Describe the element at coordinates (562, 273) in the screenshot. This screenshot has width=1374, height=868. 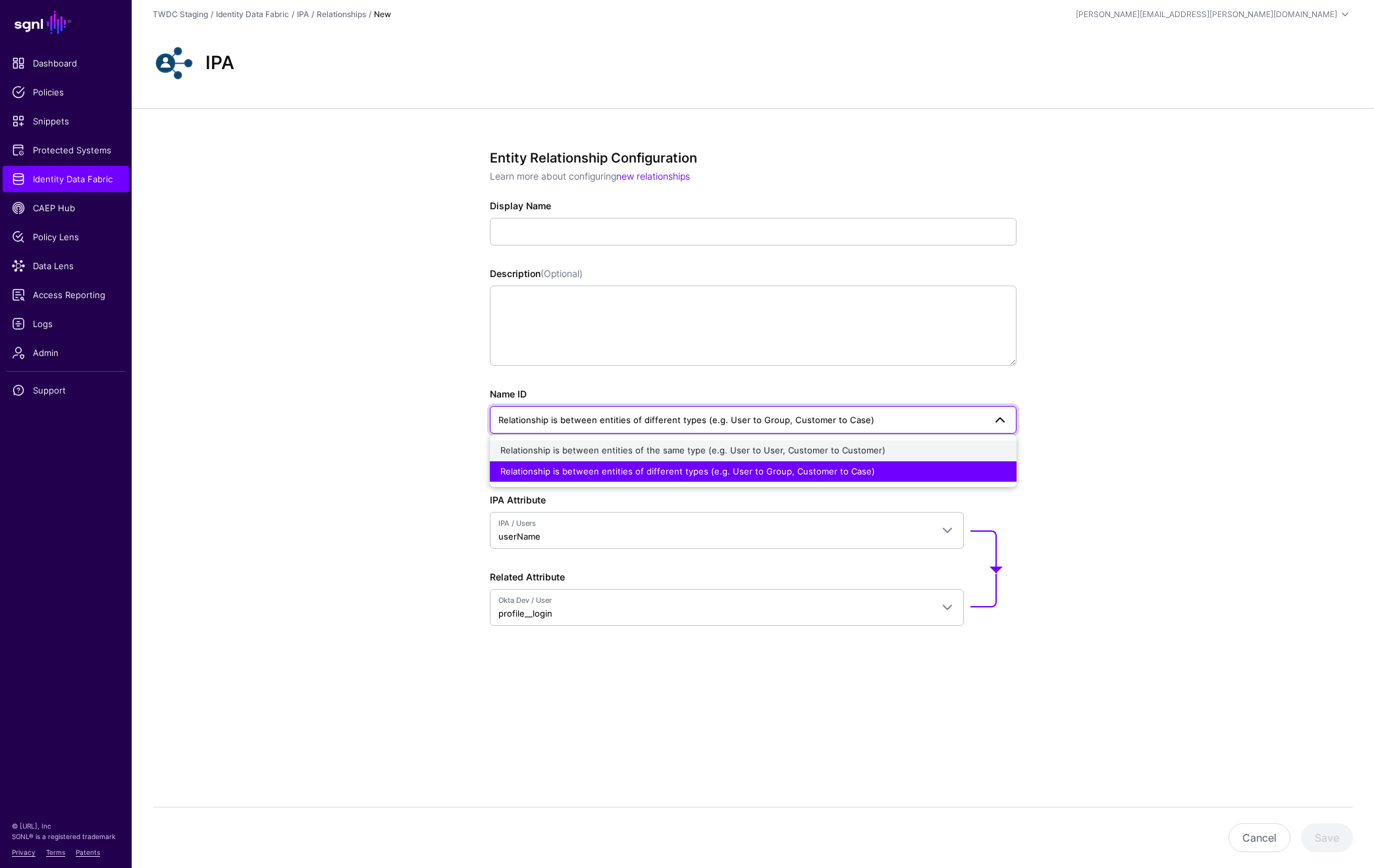
I see `span: (Optional)` at that location.